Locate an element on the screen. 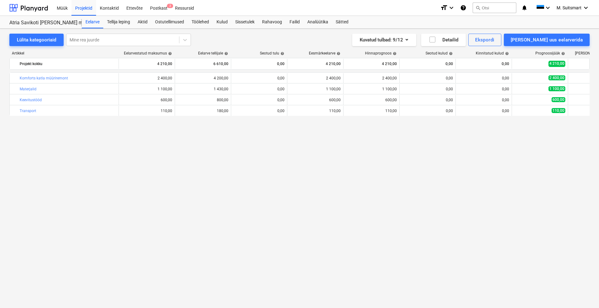 The image size is (599, 308). div: Rahavoog is located at coordinates (272, 22).